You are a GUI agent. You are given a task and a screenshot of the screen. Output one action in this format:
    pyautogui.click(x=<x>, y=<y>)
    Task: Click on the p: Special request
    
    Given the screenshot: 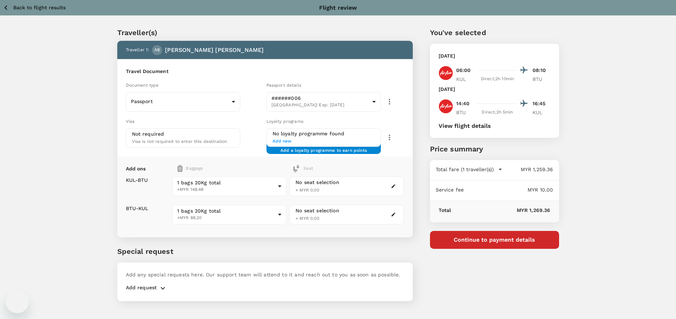 What is the action you would take?
    pyautogui.click(x=265, y=252)
    